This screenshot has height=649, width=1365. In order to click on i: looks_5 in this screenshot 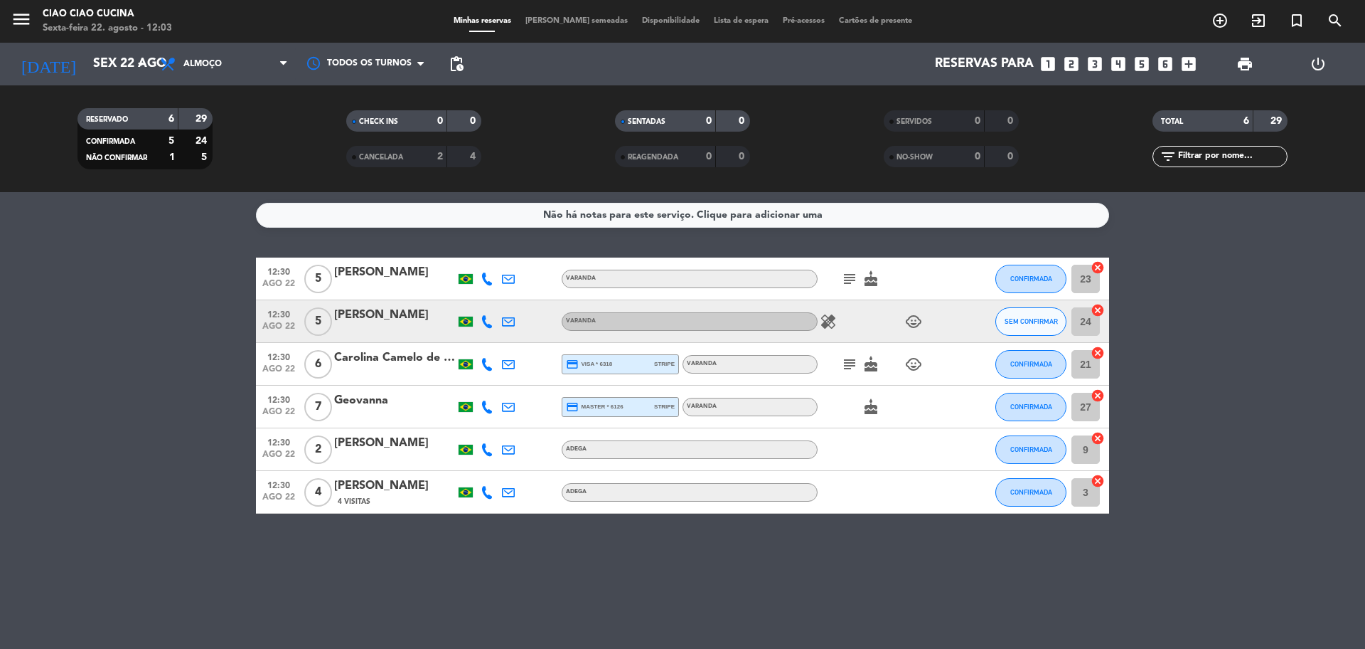, I will do `click(1142, 64)`.